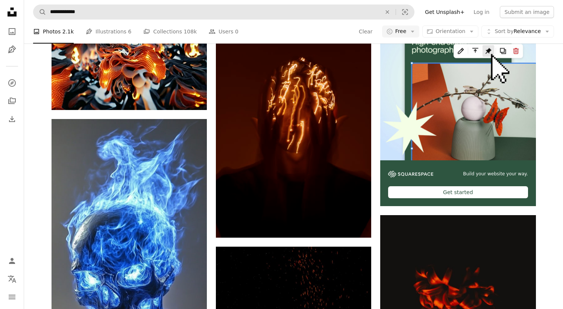  Describe the element at coordinates (401, 32) in the screenshot. I see `span: Free` at that location.